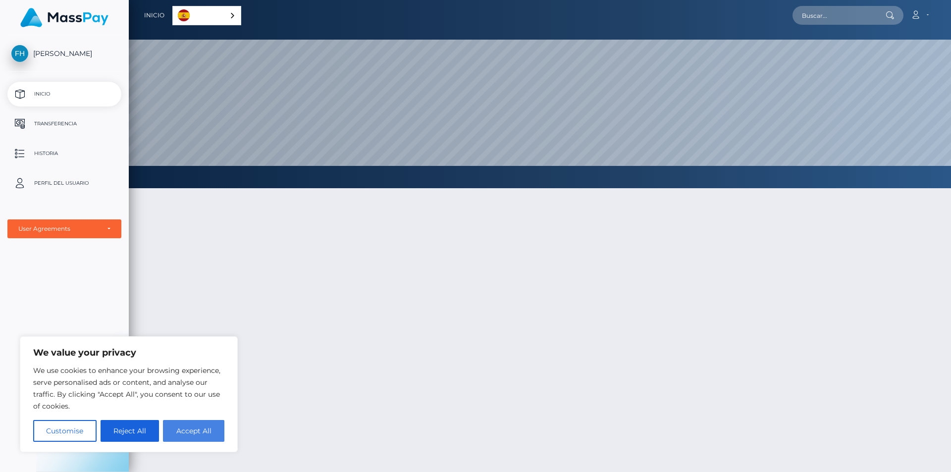 Image resolution: width=951 pixels, height=472 pixels. What do you see at coordinates (64, 183) in the screenshot?
I see `p: Perfil del usuario` at bounding box center [64, 183].